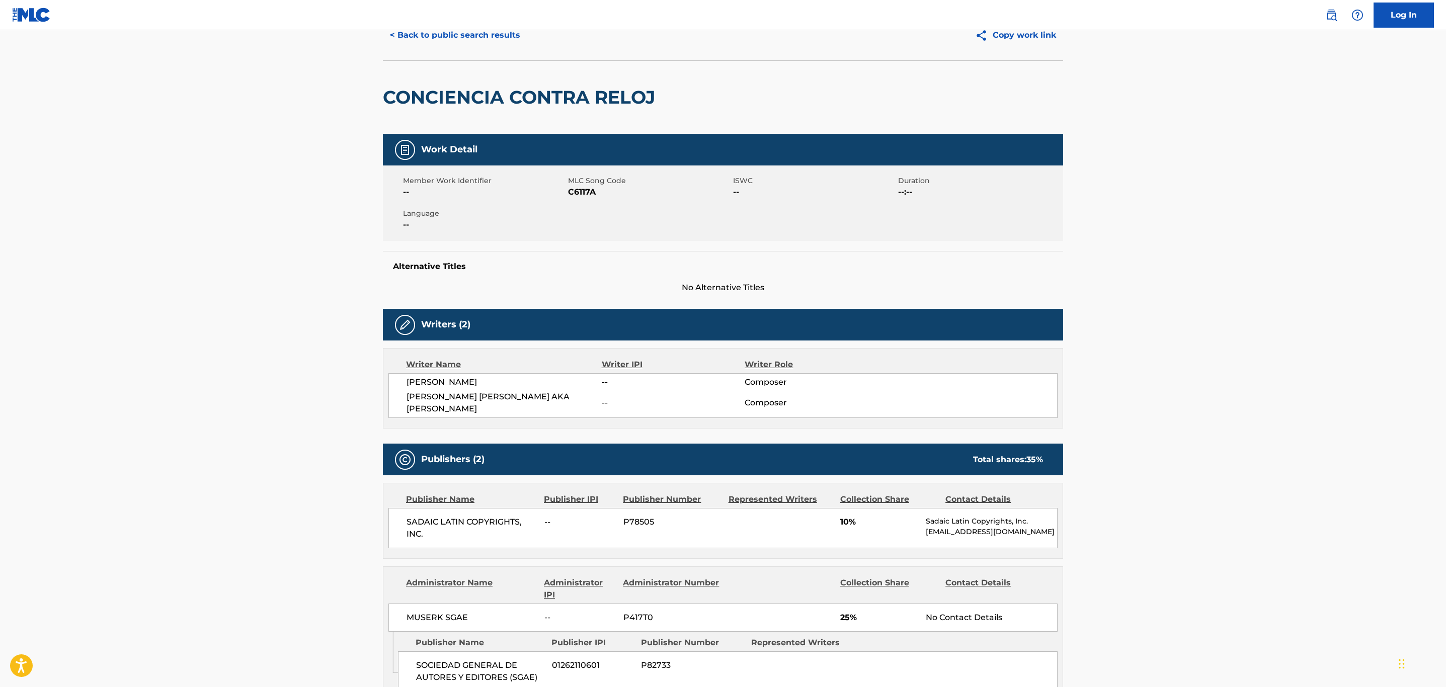 The height and width of the screenshot is (687, 1446). I want to click on span: P417T0, so click(672, 618).